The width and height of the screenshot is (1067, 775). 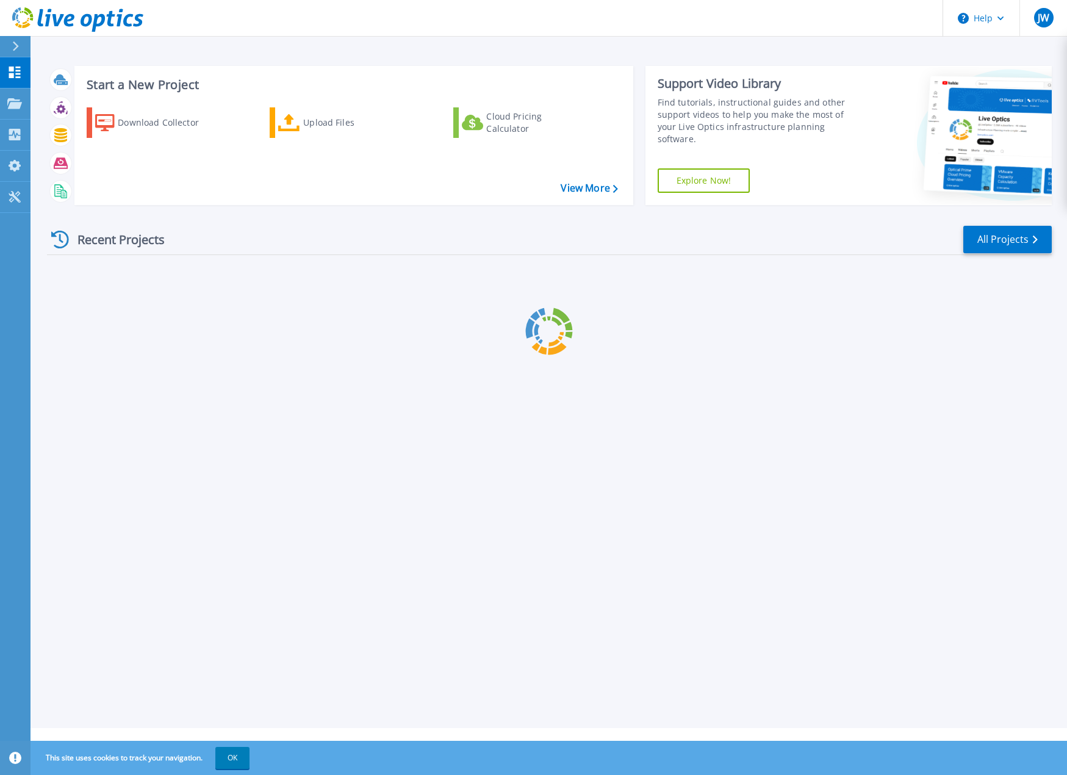 I want to click on span: This site uses cookies to track your navigation., so click(x=142, y=758).